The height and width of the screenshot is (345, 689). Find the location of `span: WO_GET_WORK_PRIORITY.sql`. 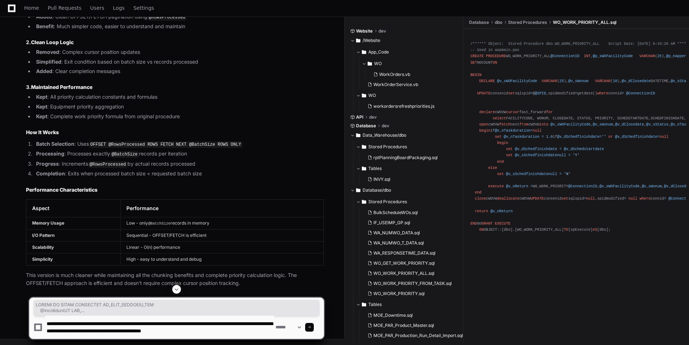

span: WO_GET_WORK_PRIORITY.sql is located at coordinates (404, 263).